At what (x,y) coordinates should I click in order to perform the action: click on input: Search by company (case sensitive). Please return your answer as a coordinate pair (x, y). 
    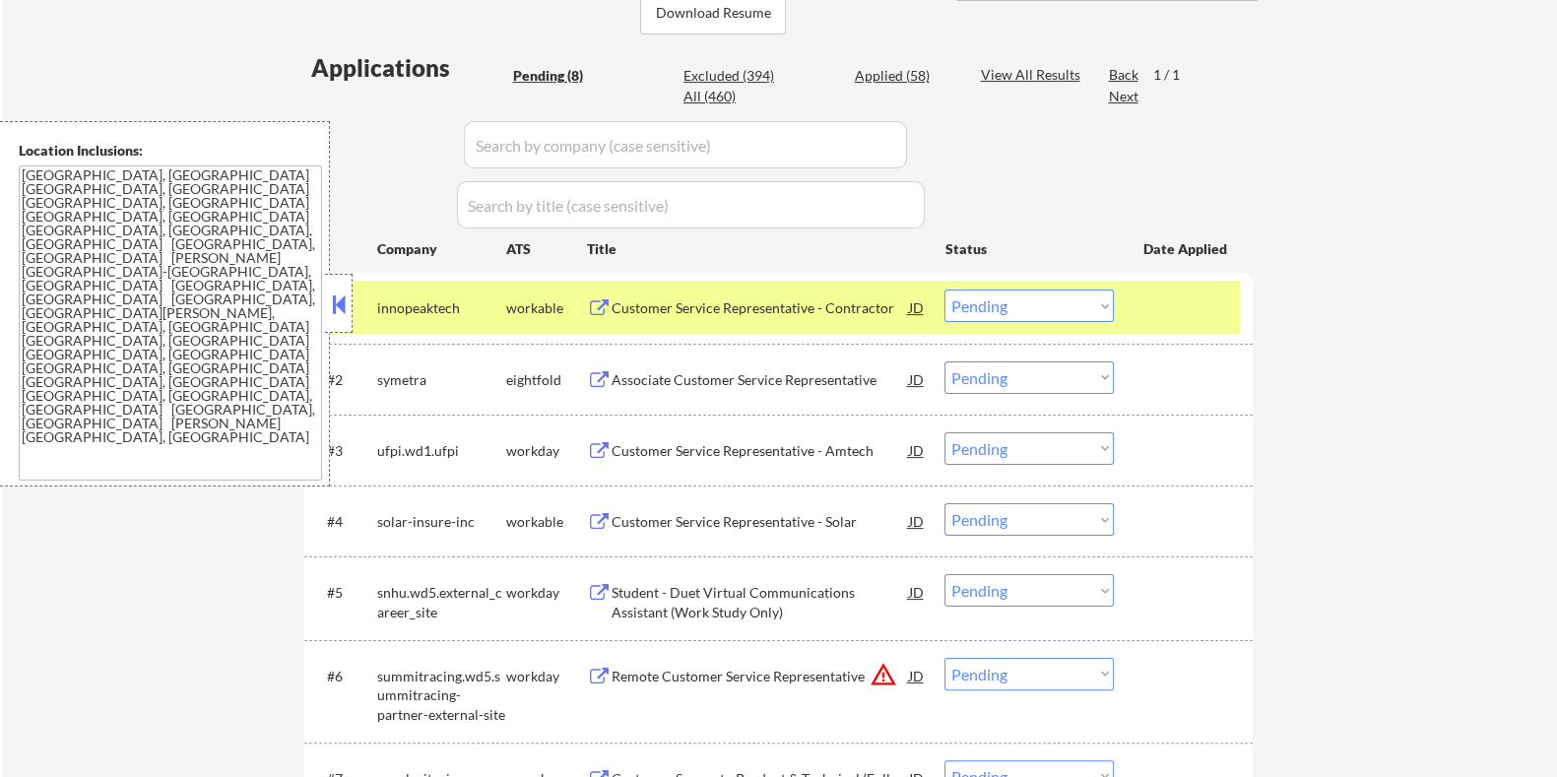
    Looking at the image, I should click on (685, 145).